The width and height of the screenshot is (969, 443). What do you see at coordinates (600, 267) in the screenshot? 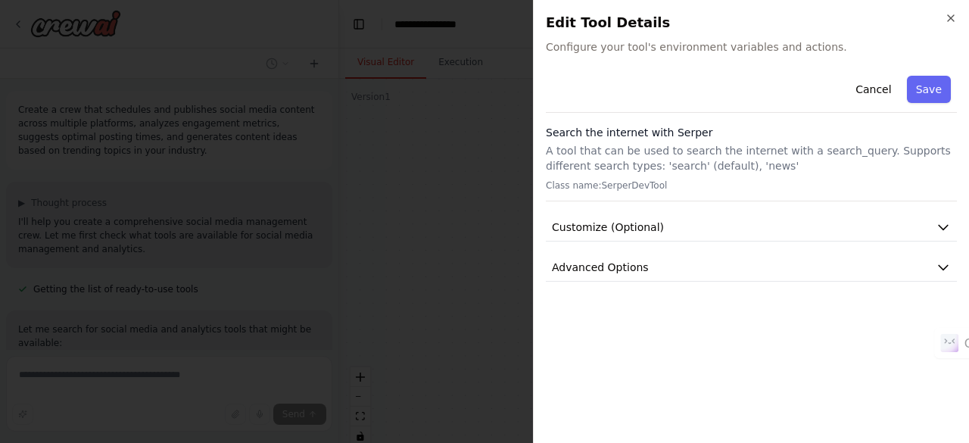
I see `span: Advanced Options` at bounding box center [600, 267].